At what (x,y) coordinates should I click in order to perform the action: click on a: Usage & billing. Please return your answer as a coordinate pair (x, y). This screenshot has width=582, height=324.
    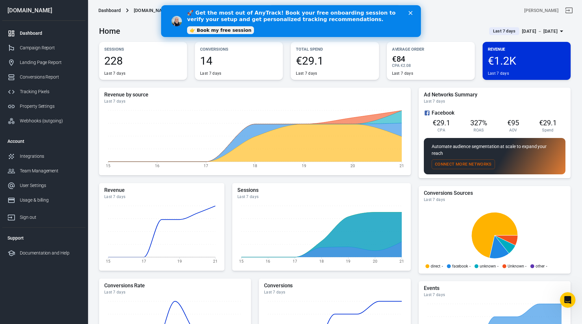
    Looking at the image, I should click on (44, 200).